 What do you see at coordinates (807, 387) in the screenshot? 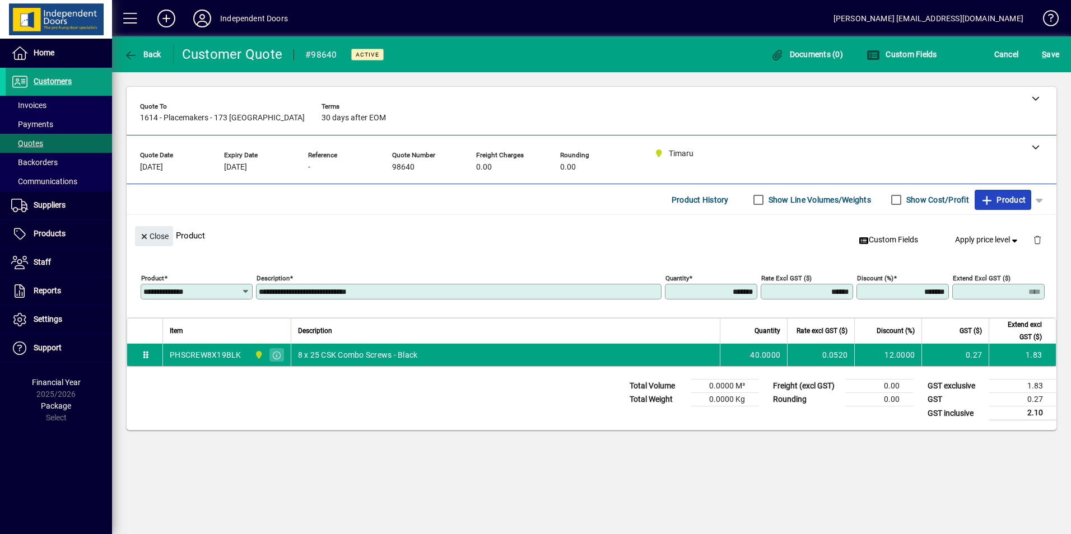
I see `td: Freight (excl GST)` at bounding box center [807, 387].